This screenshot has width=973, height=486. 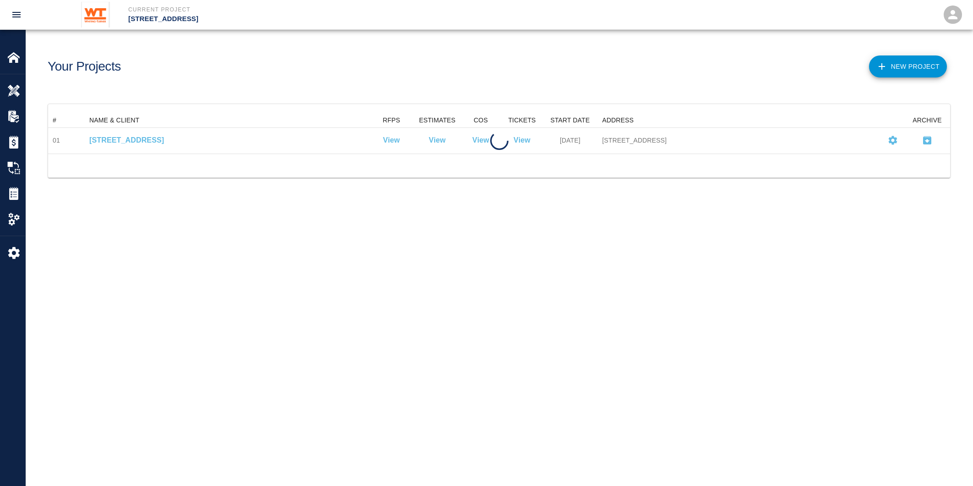 I want to click on img: Whiting-Turner, so click(x=95, y=15).